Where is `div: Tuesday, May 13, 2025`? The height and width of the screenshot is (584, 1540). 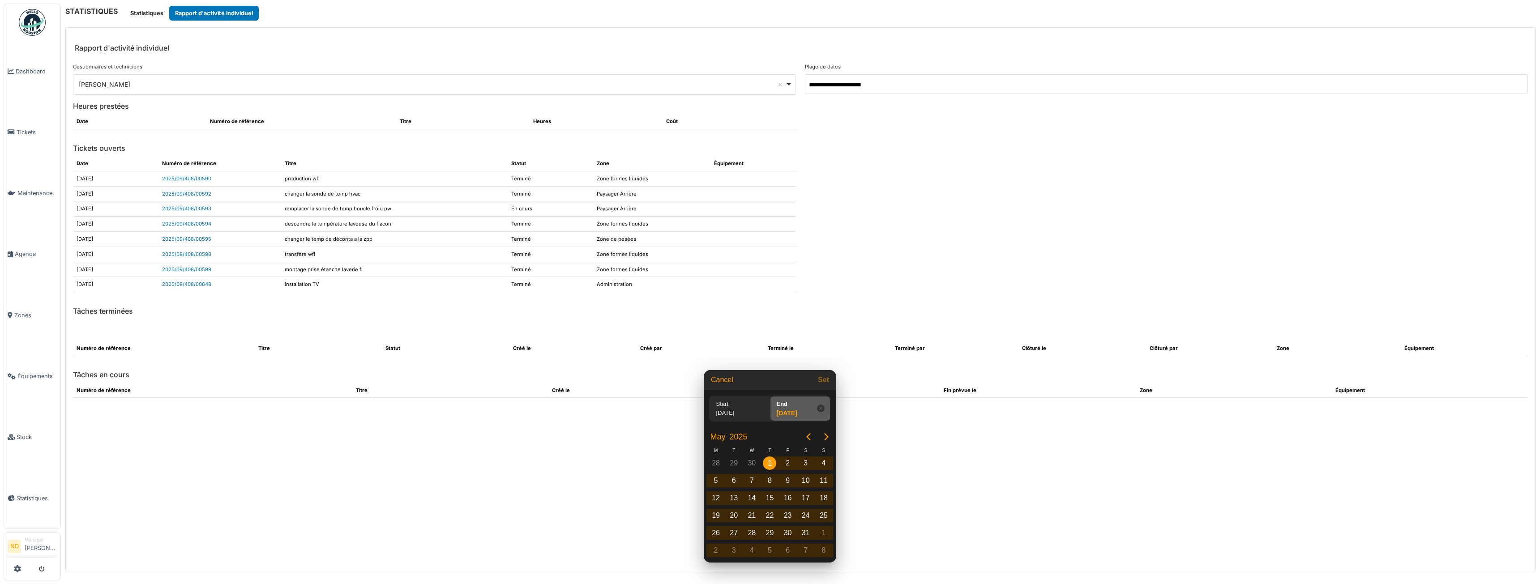 div: Tuesday, May 13, 2025 is located at coordinates (734, 498).